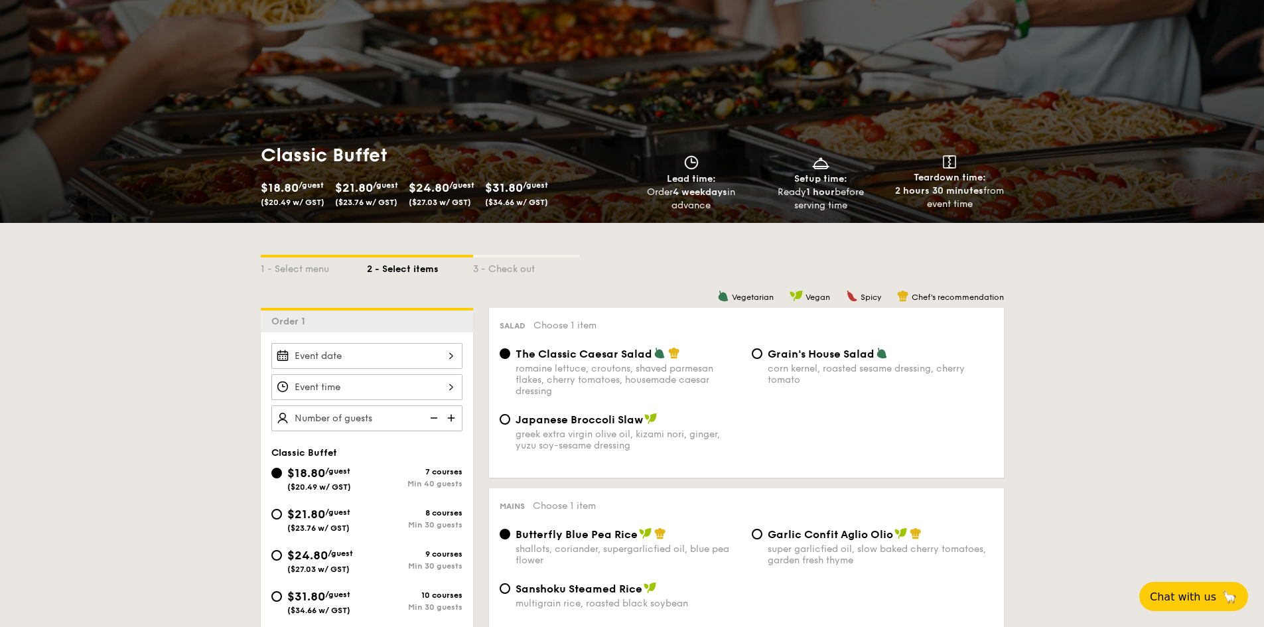 This screenshot has width=1264, height=627. Describe the element at coordinates (1183, 596) in the screenshot. I see `span: Chat with us` at that location.